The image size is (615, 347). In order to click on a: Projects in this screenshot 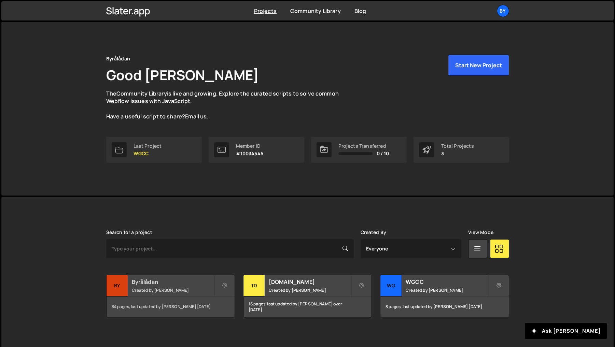, I will do `click(265, 11)`.